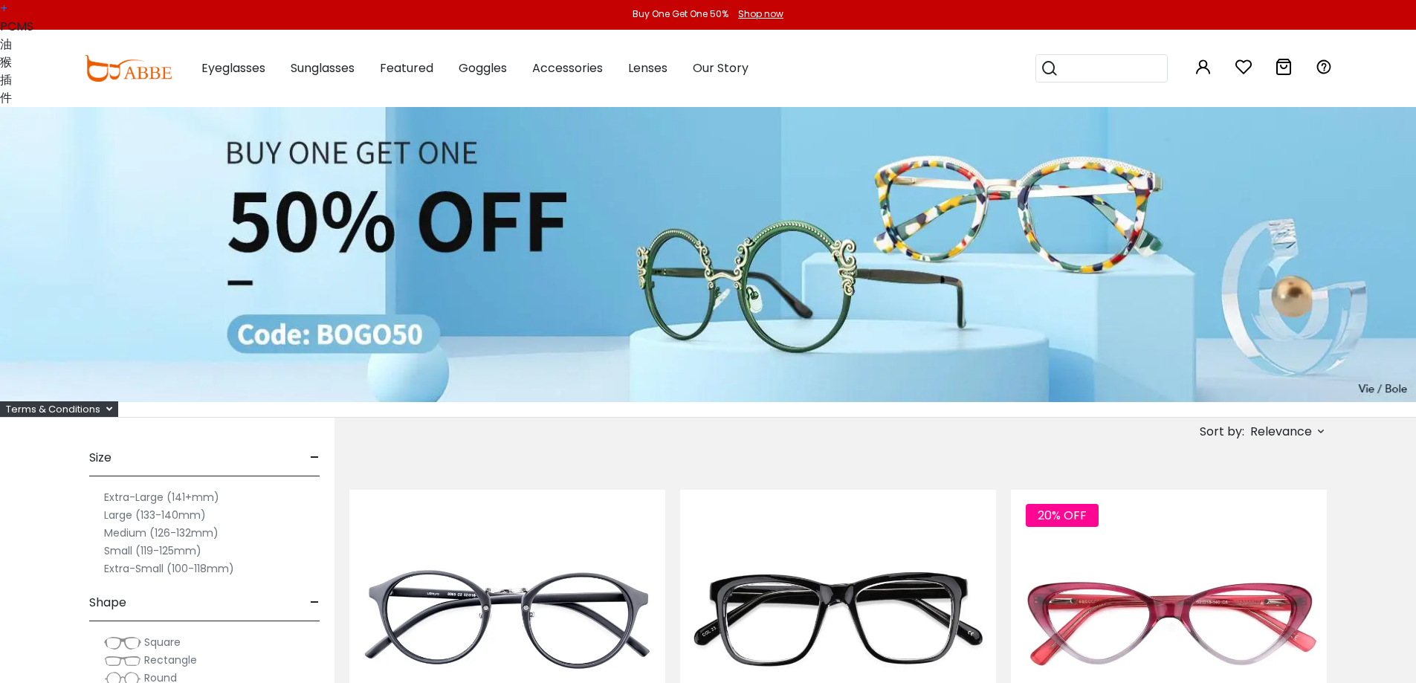 This screenshot has height=683, width=1416. I want to click on span: Sunglasses, so click(323, 68).